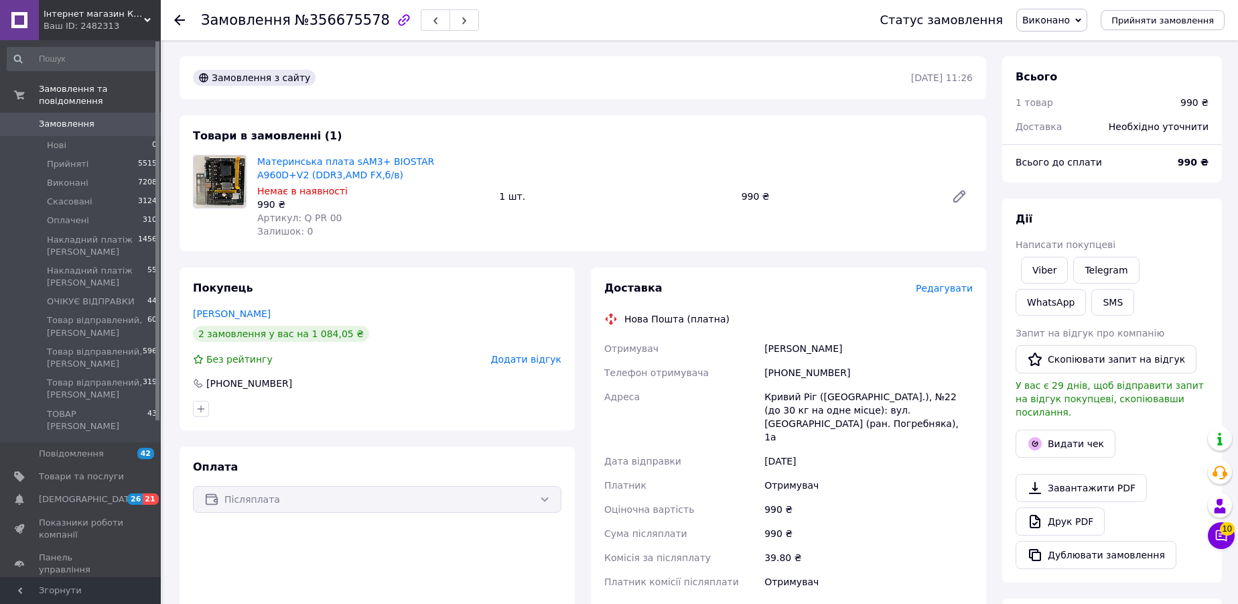  What do you see at coordinates (677, 319) in the screenshot?
I see `div: Нова Пошта (платна)` at bounding box center [677, 319].